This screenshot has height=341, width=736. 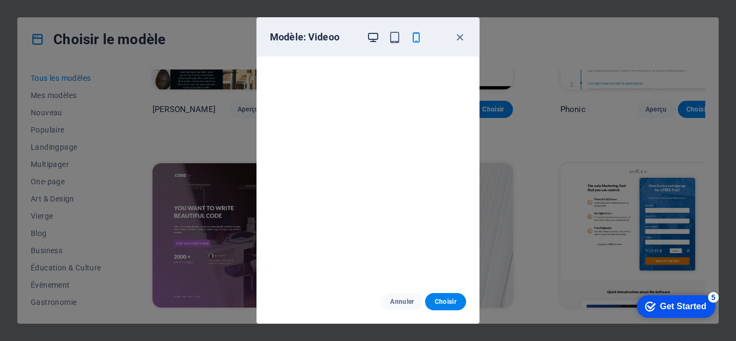 What do you see at coordinates (446, 302) in the screenshot?
I see `span: Choisir` at bounding box center [446, 302].